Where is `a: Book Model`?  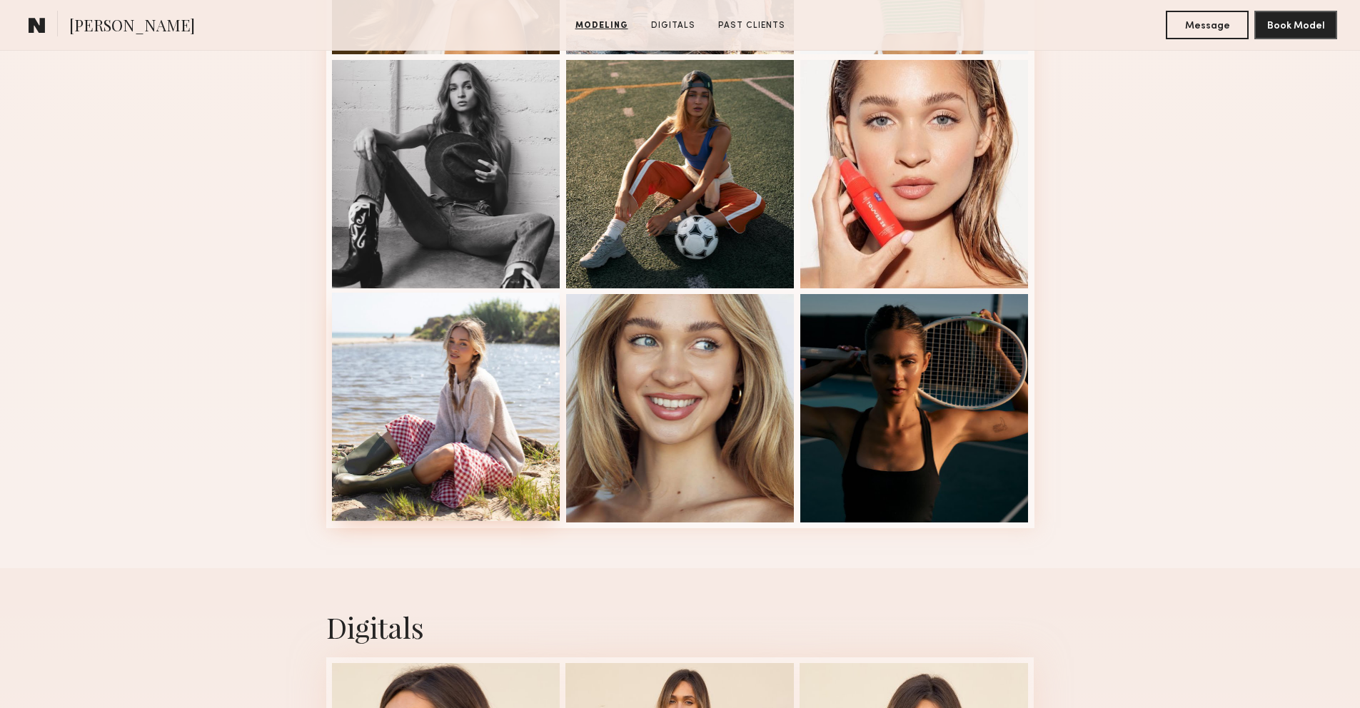 a: Book Model is located at coordinates (1295, 24).